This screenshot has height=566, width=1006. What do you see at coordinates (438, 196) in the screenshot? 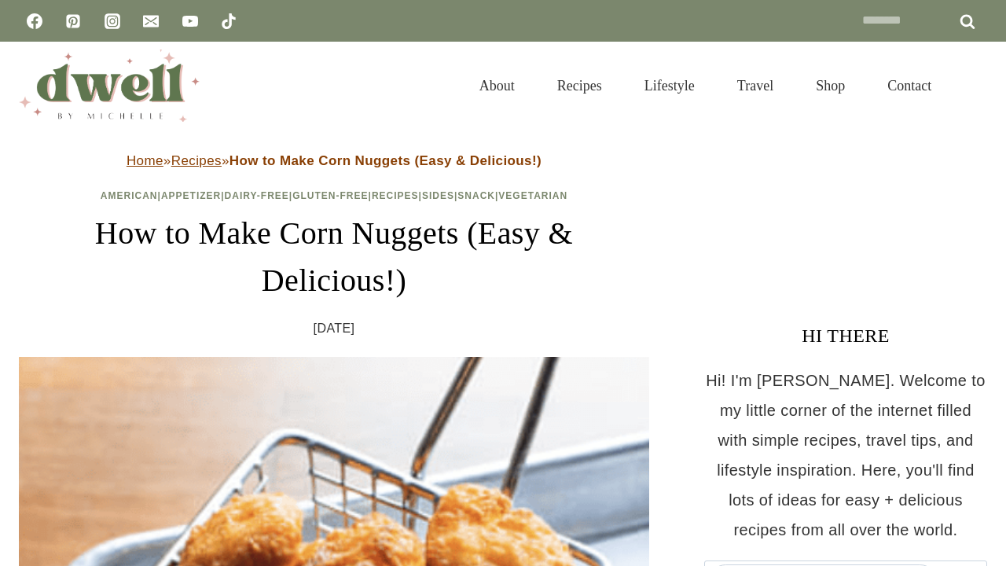
I see `a: Sides` at bounding box center [438, 196].